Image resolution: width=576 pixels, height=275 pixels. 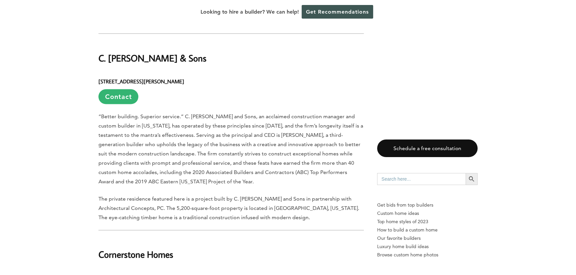 What do you see at coordinates (427, 205) in the screenshot?
I see `p: Get bids from top builders` at bounding box center [427, 205].